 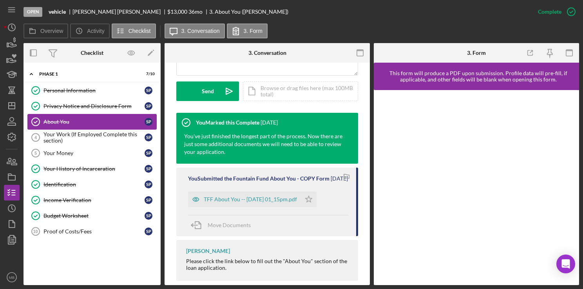 I want to click on div: Your Money, so click(x=94, y=153).